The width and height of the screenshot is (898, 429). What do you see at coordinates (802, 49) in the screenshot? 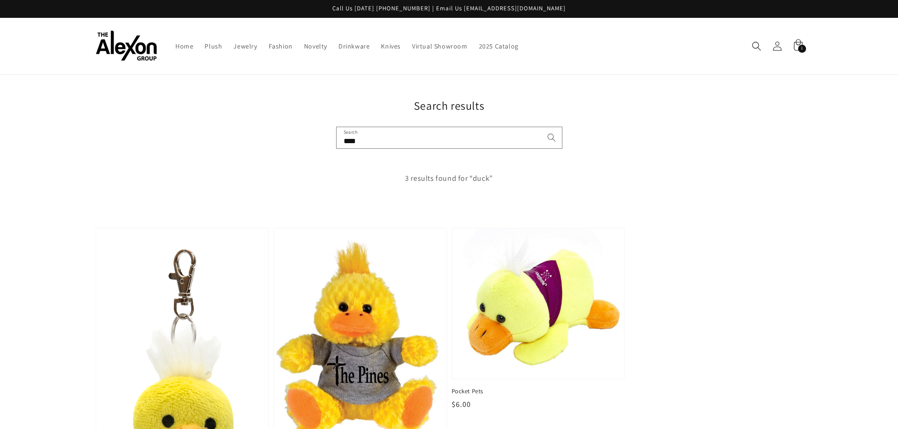
I see `span: 1` at bounding box center [802, 49].